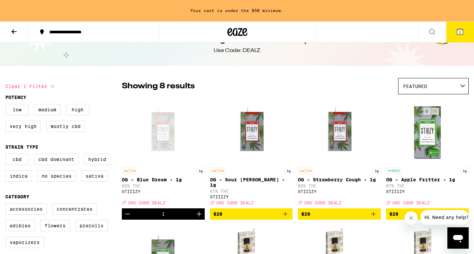  What do you see at coordinates (460, 32) in the screenshot?
I see `button: 1` at bounding box center [460, 32].